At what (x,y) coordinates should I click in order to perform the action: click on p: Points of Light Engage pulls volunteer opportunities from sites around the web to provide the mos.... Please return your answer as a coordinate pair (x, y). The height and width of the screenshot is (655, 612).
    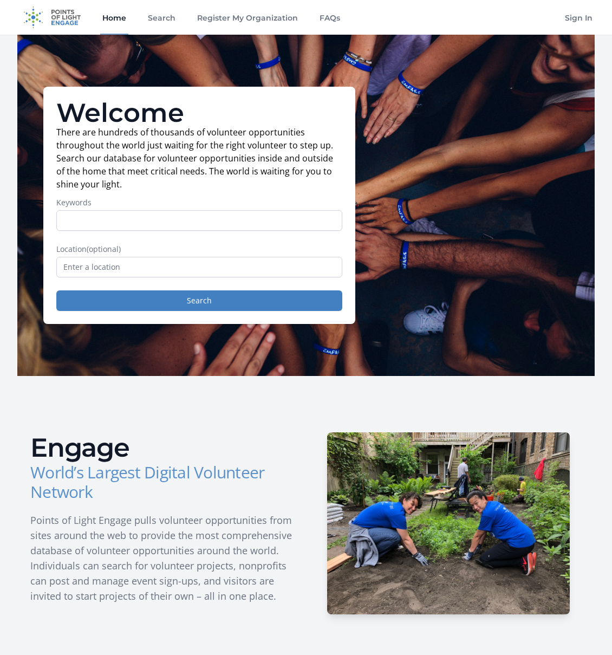
    Looking at the image, I should click on (163, 558).